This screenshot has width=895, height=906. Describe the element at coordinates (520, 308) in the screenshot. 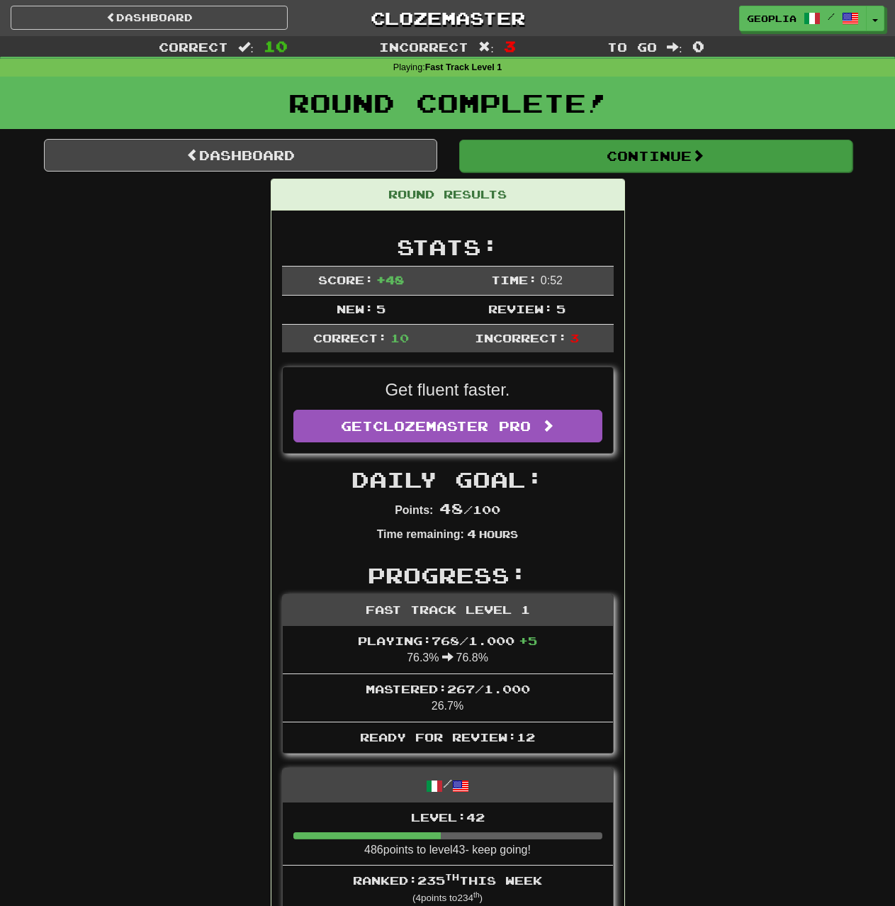

I see `span: Review:` at that location.